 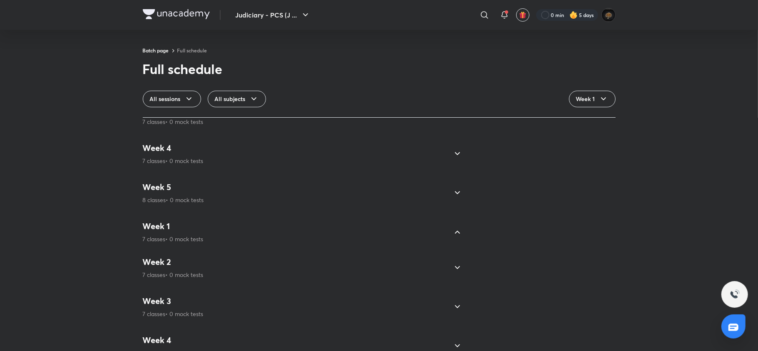 What do you see at coordinates (173, 301) in the screenshot?
I see `h4: Week 3` at bounding box center [173, 301].